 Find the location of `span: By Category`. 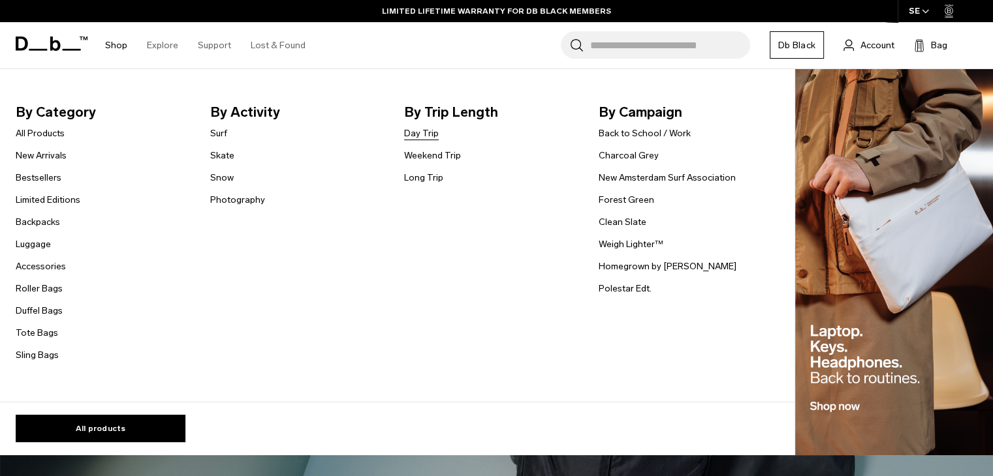

span: By Category is located at coordinates (102, 112).